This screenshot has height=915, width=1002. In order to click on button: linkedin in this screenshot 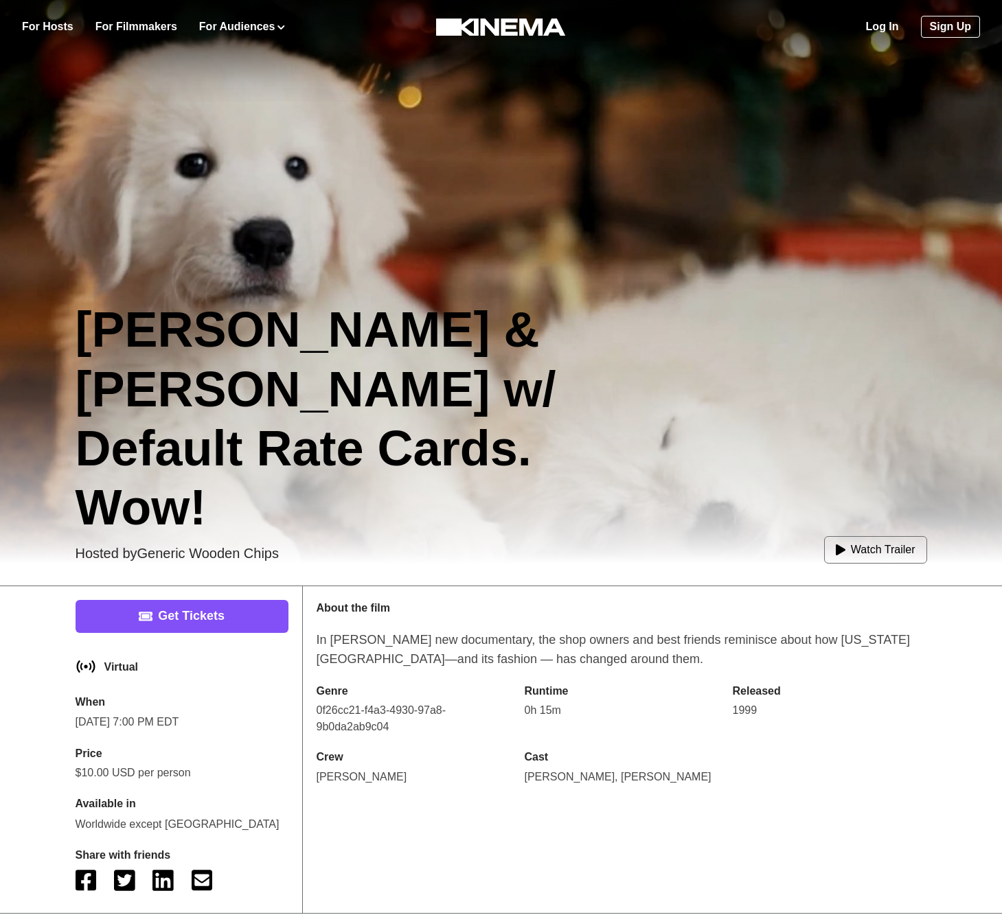, I will do `click(163, 882)`.